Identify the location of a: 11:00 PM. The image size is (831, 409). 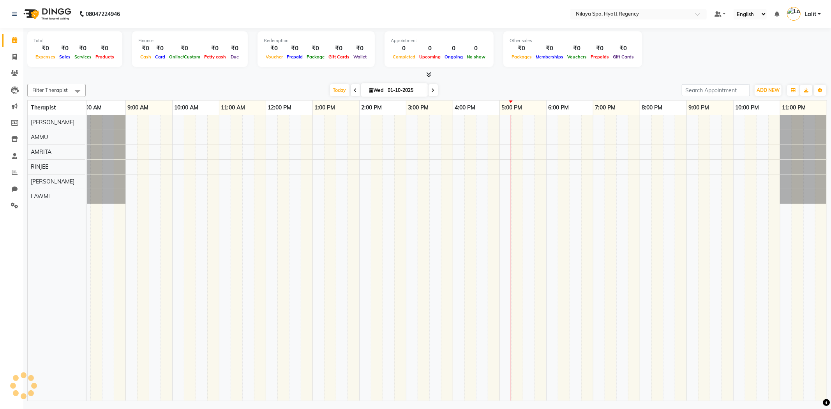
(794, 108).